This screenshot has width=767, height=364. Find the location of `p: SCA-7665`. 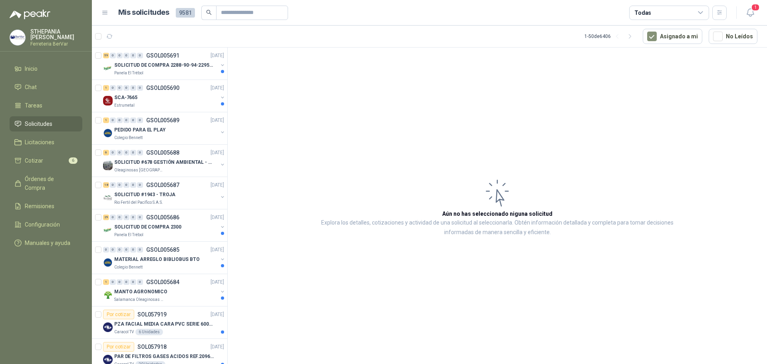

p: SCA-7665 is located at coordinates (126, 97).